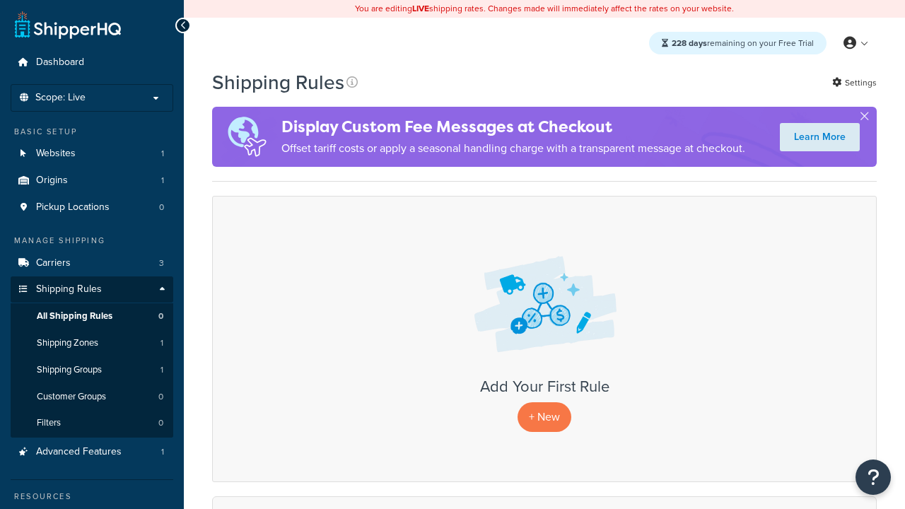 This screenshot has height=509, width=905. I want to click on div: Manage Shipping, so click(92, 240).